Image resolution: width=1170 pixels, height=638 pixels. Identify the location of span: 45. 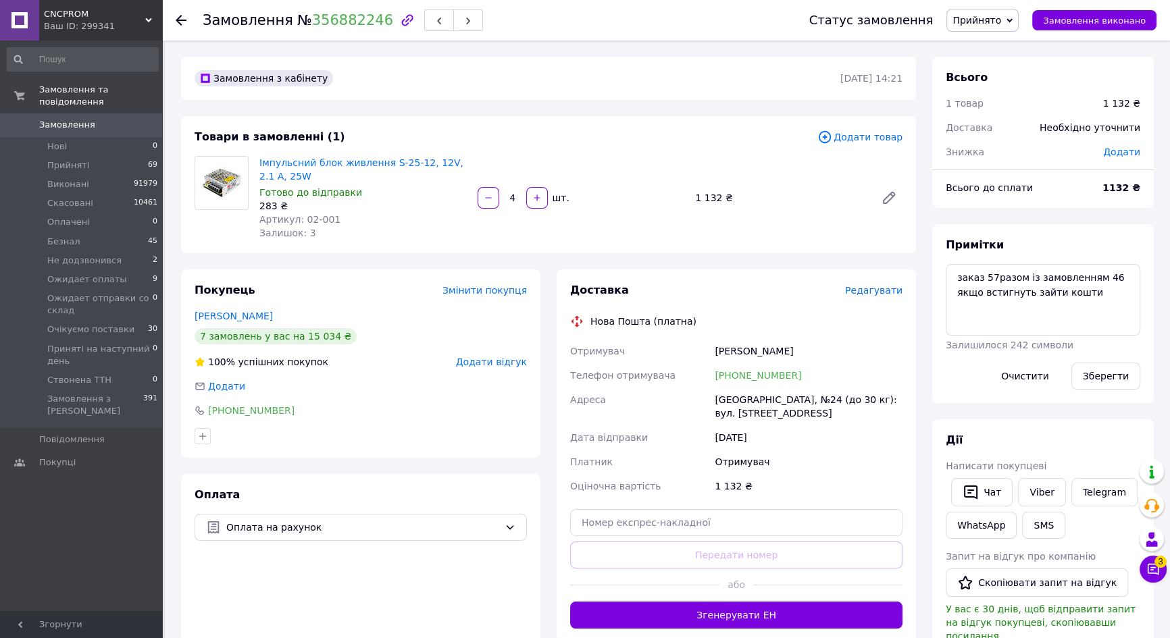
(153, 242).